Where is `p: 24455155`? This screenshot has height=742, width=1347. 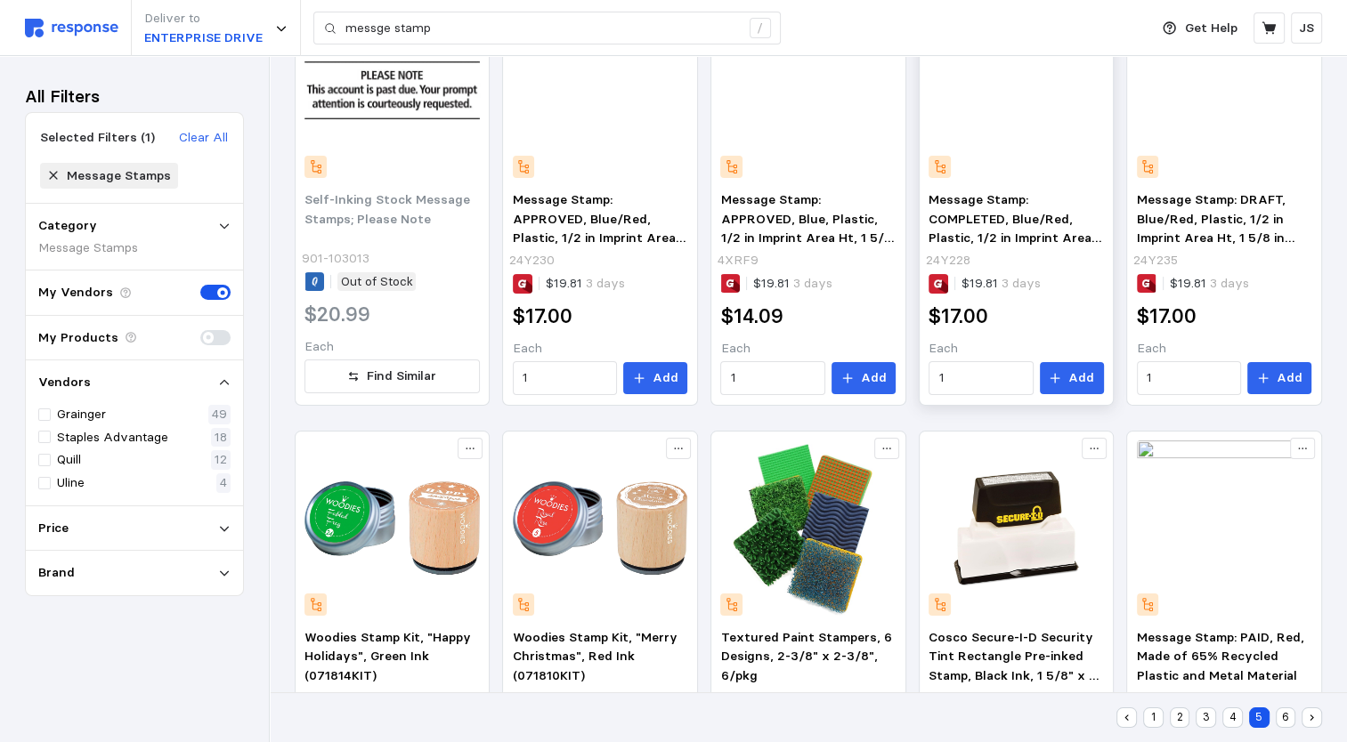 p: 24455155 is located at coordinates (329, 699).